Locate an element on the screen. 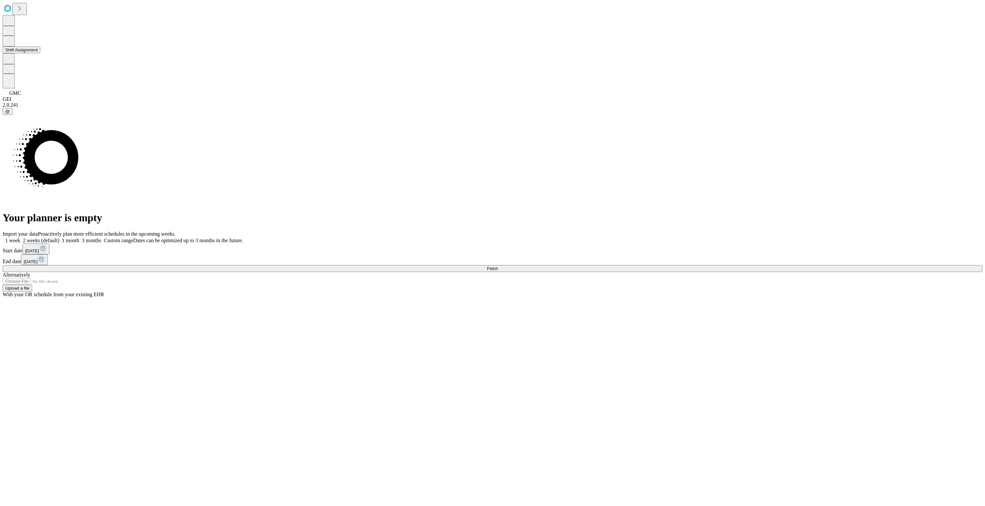 This screenshot has width=985, height=506. span: GMC is located at coordinates (15, 93).